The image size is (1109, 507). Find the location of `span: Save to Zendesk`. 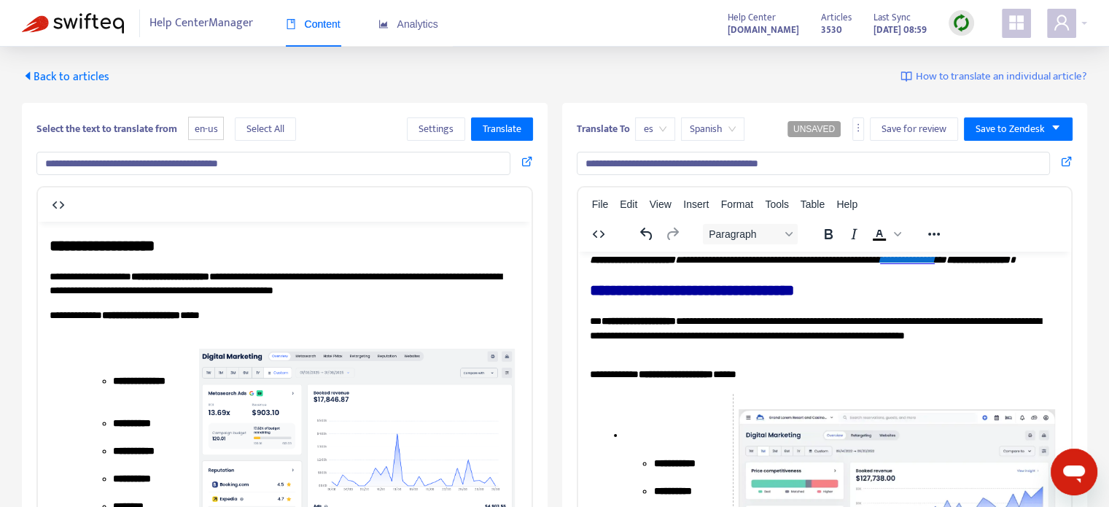

span: Save to Zendesk is located at coordinates (1010, 129).